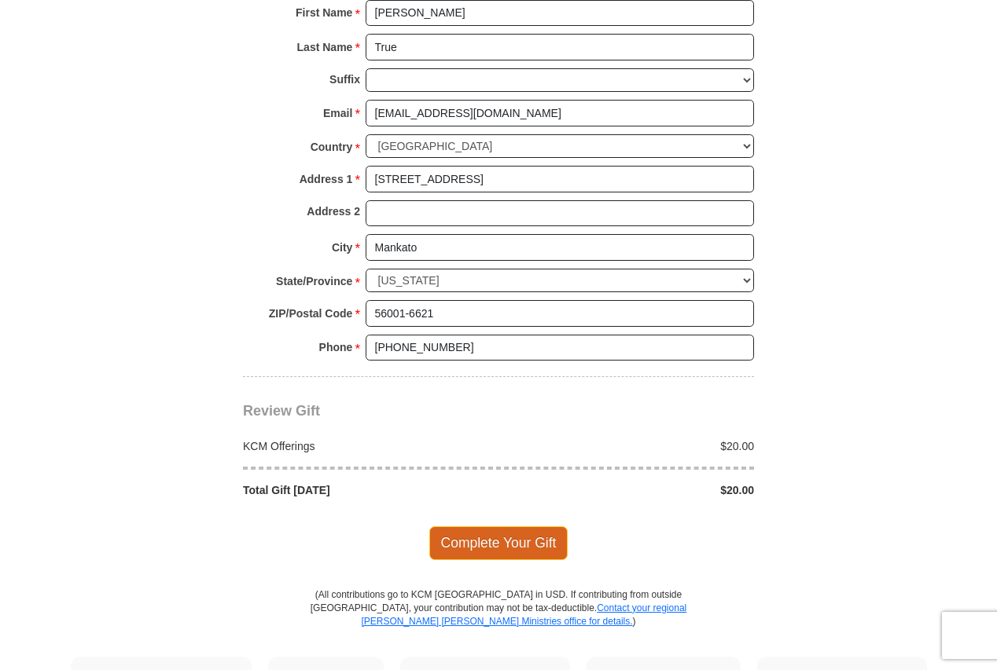 This screenshot has height=670, width=997. What do you see at coordinates (344, 79) in the screenshot?
I see `strong: Suffix` at bounding box center [344, 79].